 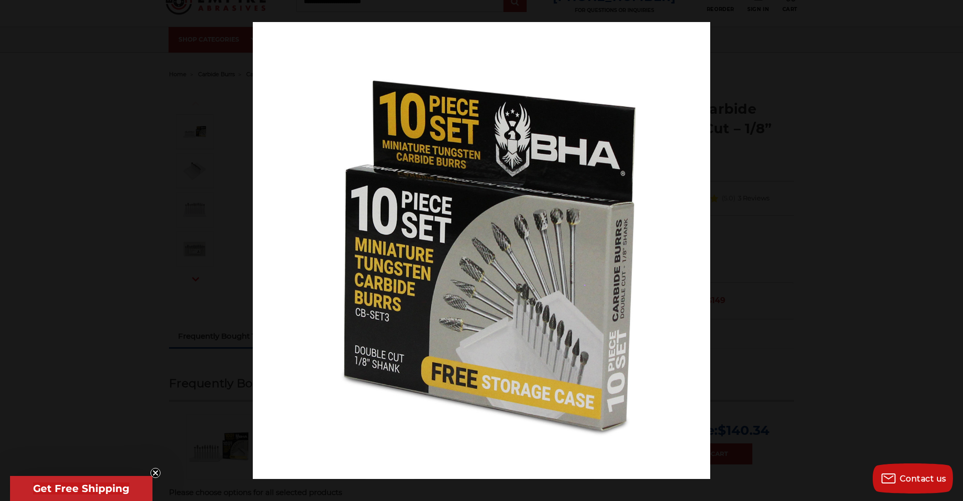 I want to click on button: Close teaser, so click(x=155, y=473).